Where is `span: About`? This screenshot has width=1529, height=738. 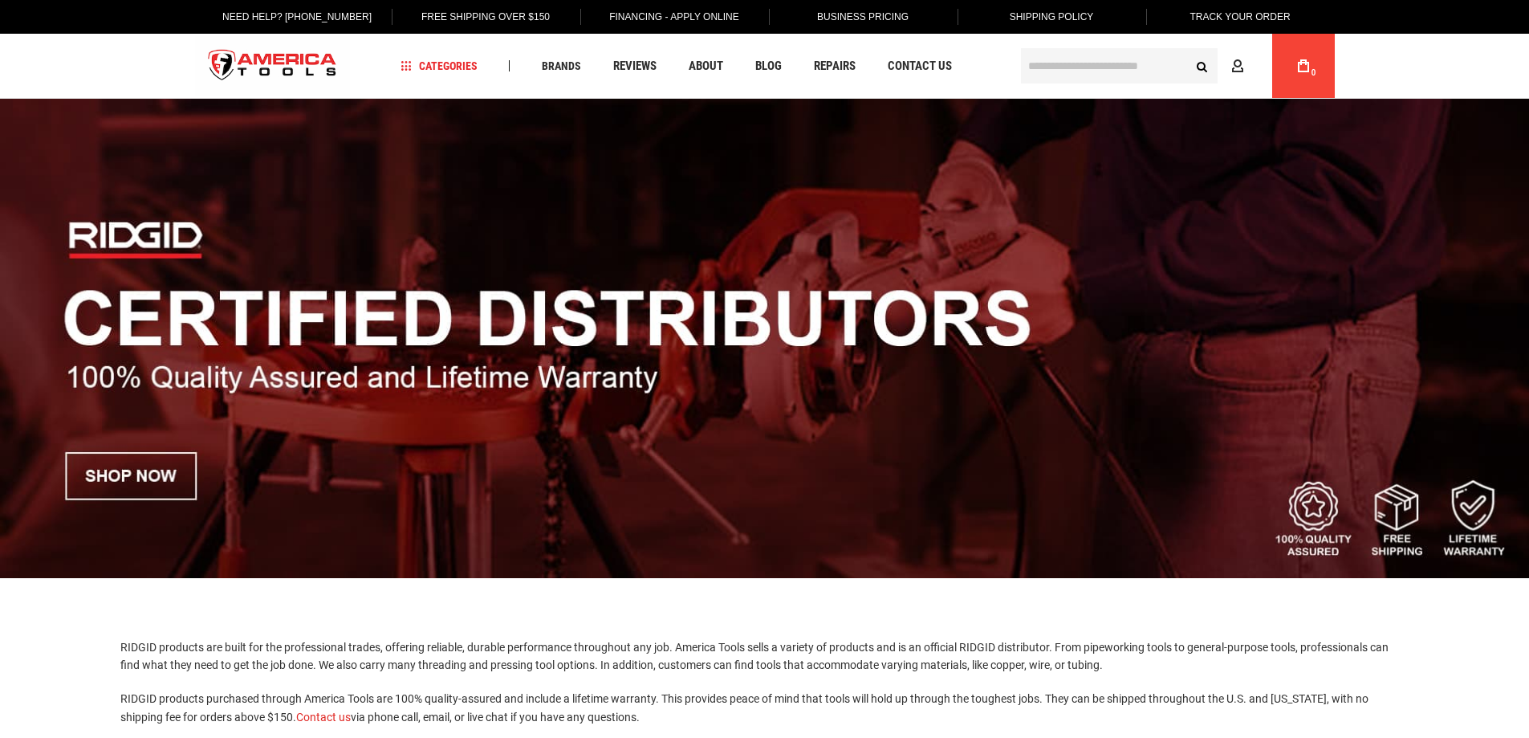 span: About is located at coordinates (705, 66).